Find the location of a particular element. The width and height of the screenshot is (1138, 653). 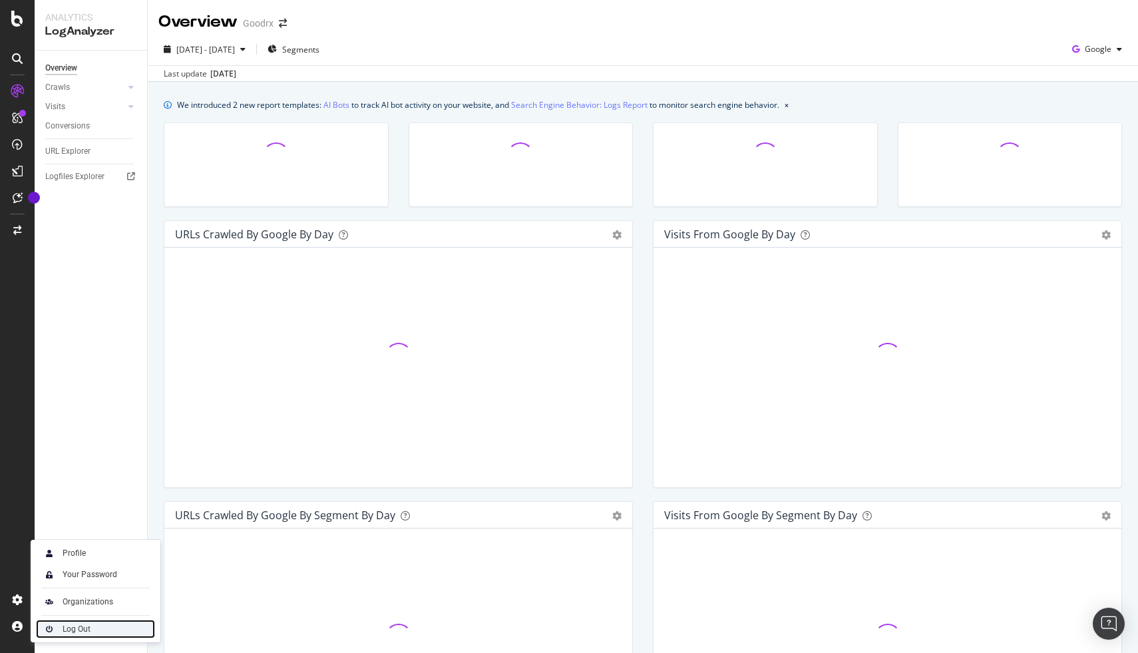

div: Organizations is located at coordinates (88, 602).